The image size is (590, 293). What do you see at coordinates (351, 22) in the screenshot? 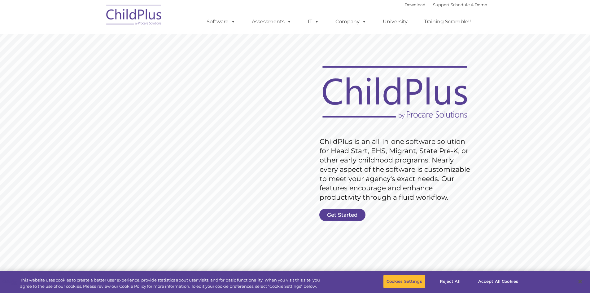
I see `a: Company` at bounding box center [351, 22].